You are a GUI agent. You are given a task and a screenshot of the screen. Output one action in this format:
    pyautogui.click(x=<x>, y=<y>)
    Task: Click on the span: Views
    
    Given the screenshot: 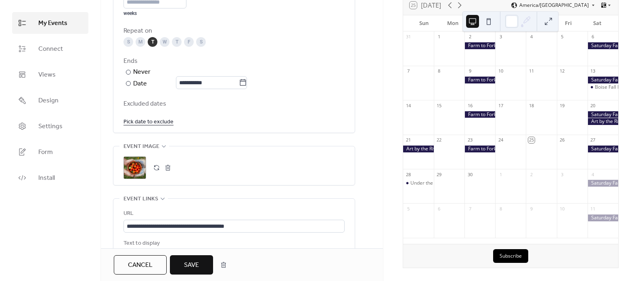 What is the action you would take?
    pyautogui.click(x=47, y=75)
    